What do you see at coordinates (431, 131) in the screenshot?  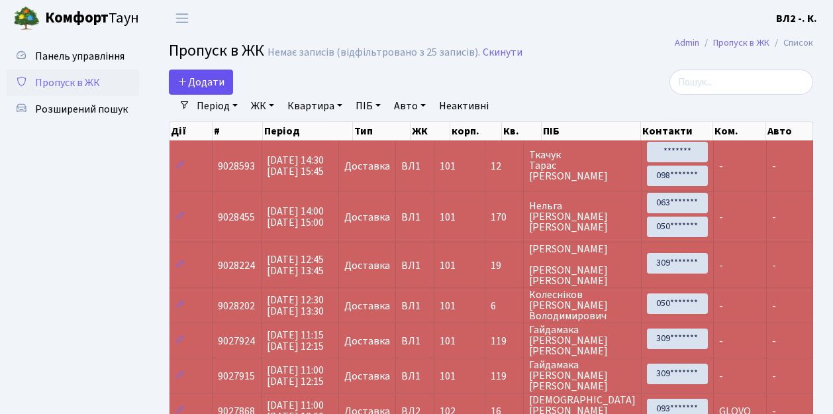 I see `th: ЖК` at bounding box center [431, 131].